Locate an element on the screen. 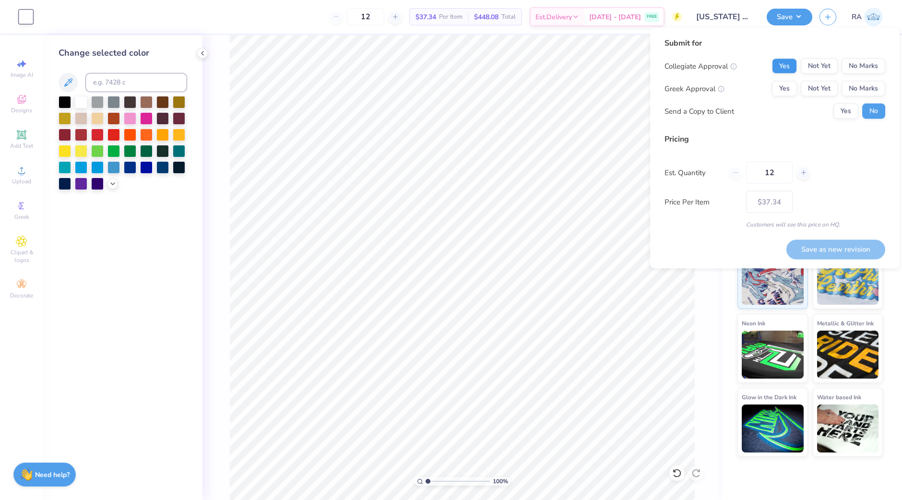  div: Pricing is located at coordinates (775, 139).